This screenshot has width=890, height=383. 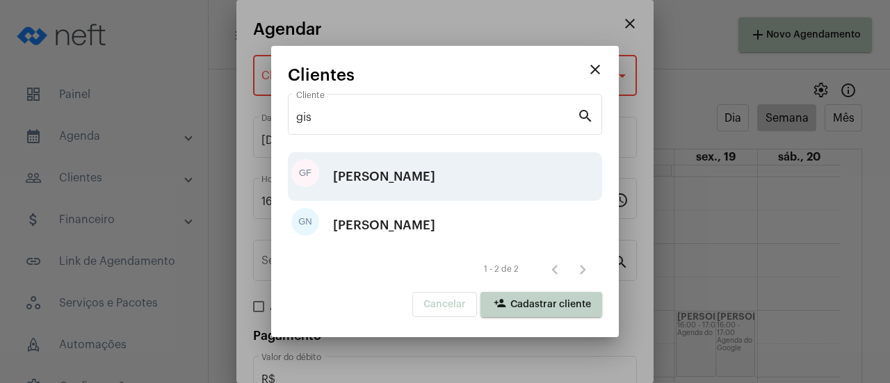 What do you see at coordinates (595, 70) in the screenshot?
I see `mat-icon: close` at bounding box center [595, 70].